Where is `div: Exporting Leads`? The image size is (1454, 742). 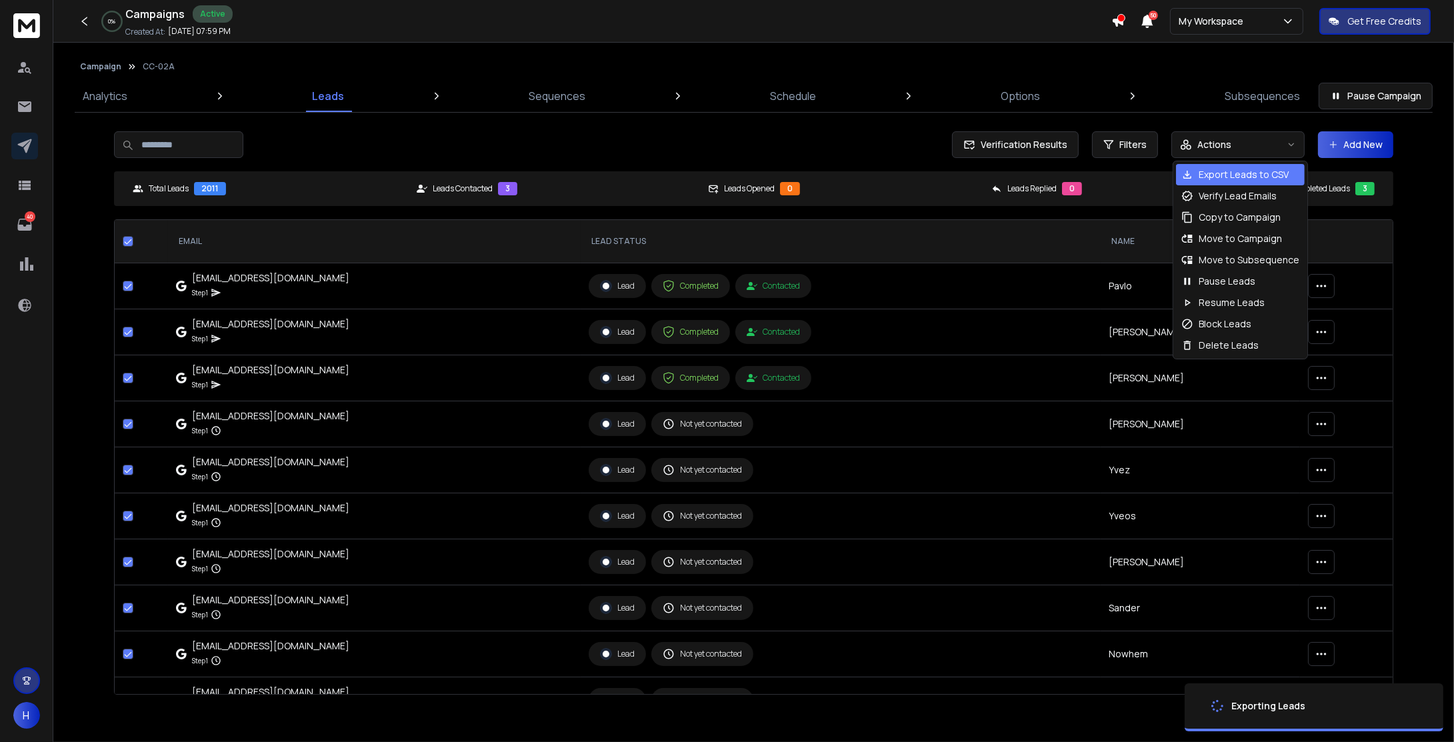
div: Exporting Leads is located at coordinates (1268, 706).